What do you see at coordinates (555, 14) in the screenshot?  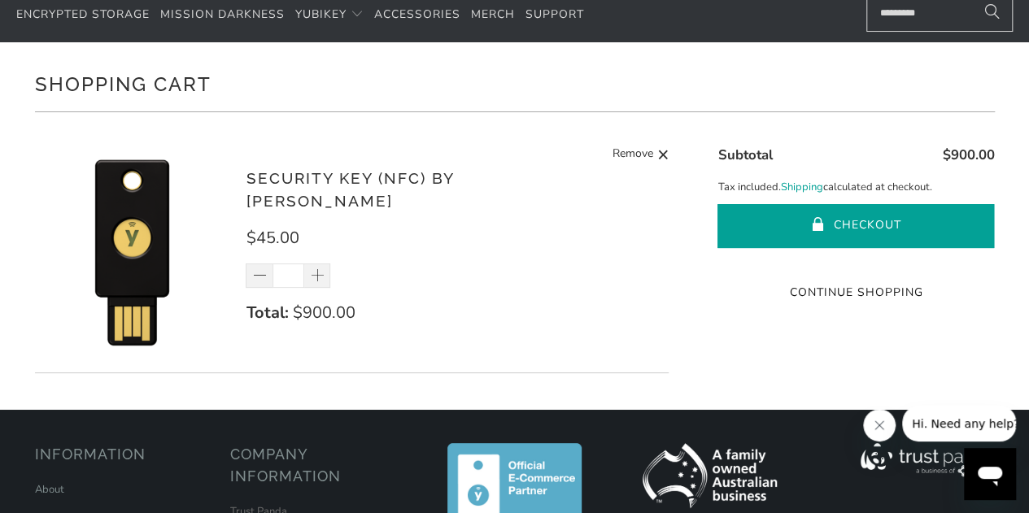 I see `span: Support` at bounding box center [555, 14].